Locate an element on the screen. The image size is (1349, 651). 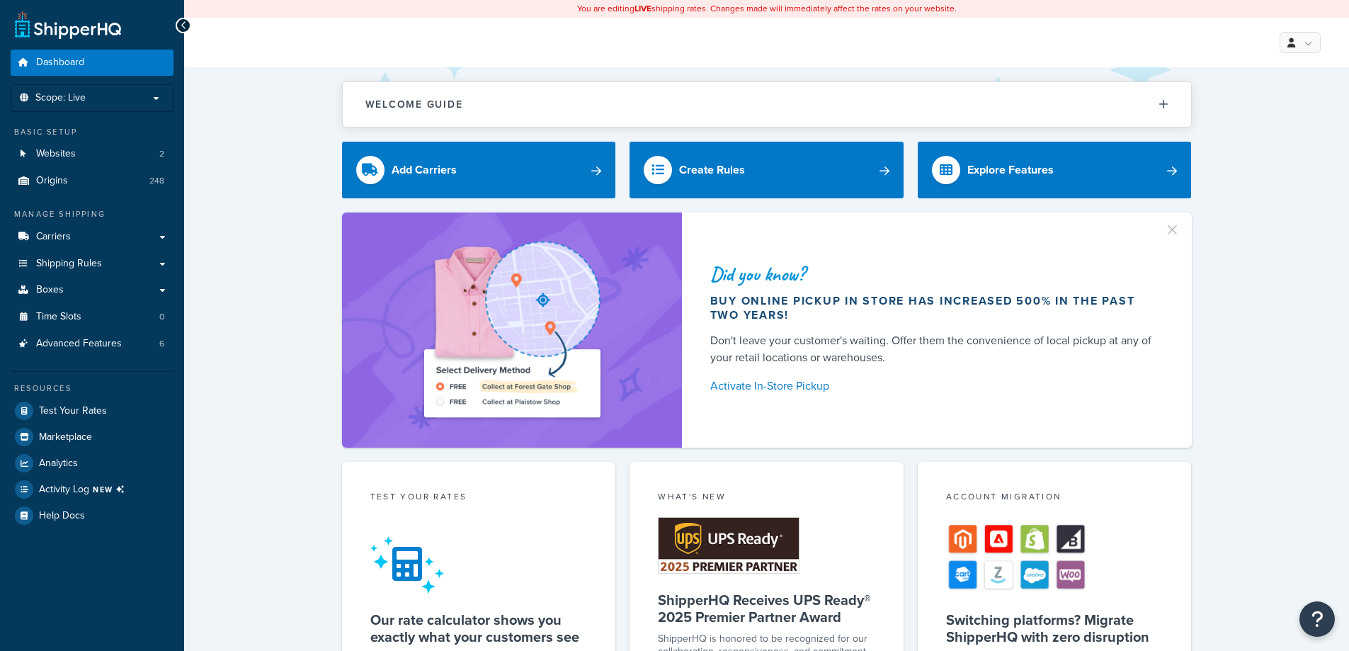
a: Advanced Features6 is located at coordinates (92, 343).